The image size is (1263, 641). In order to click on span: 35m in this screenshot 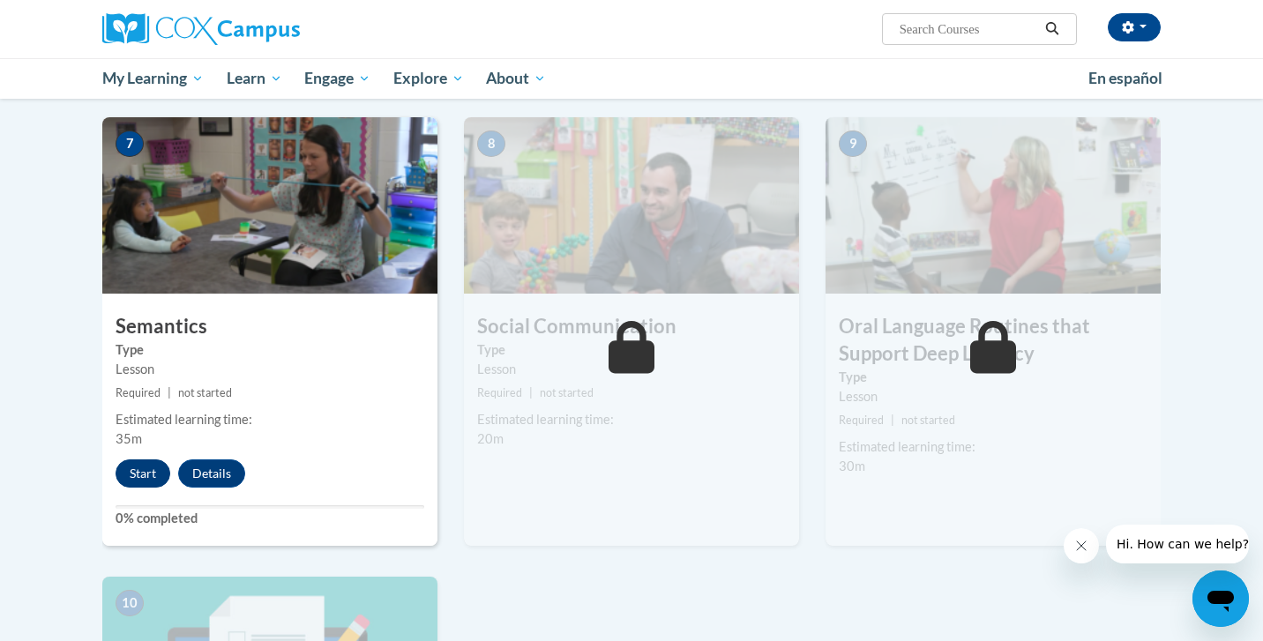, I will do `click(129, 438)`.